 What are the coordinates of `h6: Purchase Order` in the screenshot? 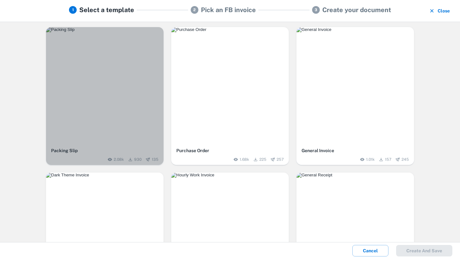 It's located at (230, 151).